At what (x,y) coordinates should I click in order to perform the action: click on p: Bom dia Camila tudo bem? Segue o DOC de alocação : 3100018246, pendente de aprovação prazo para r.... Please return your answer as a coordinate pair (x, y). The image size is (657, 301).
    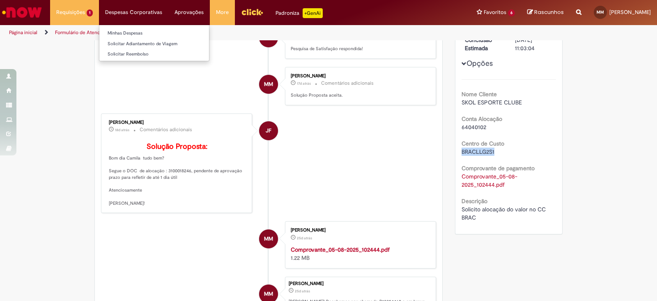
    Looking at the image, I should click on (177, 174).